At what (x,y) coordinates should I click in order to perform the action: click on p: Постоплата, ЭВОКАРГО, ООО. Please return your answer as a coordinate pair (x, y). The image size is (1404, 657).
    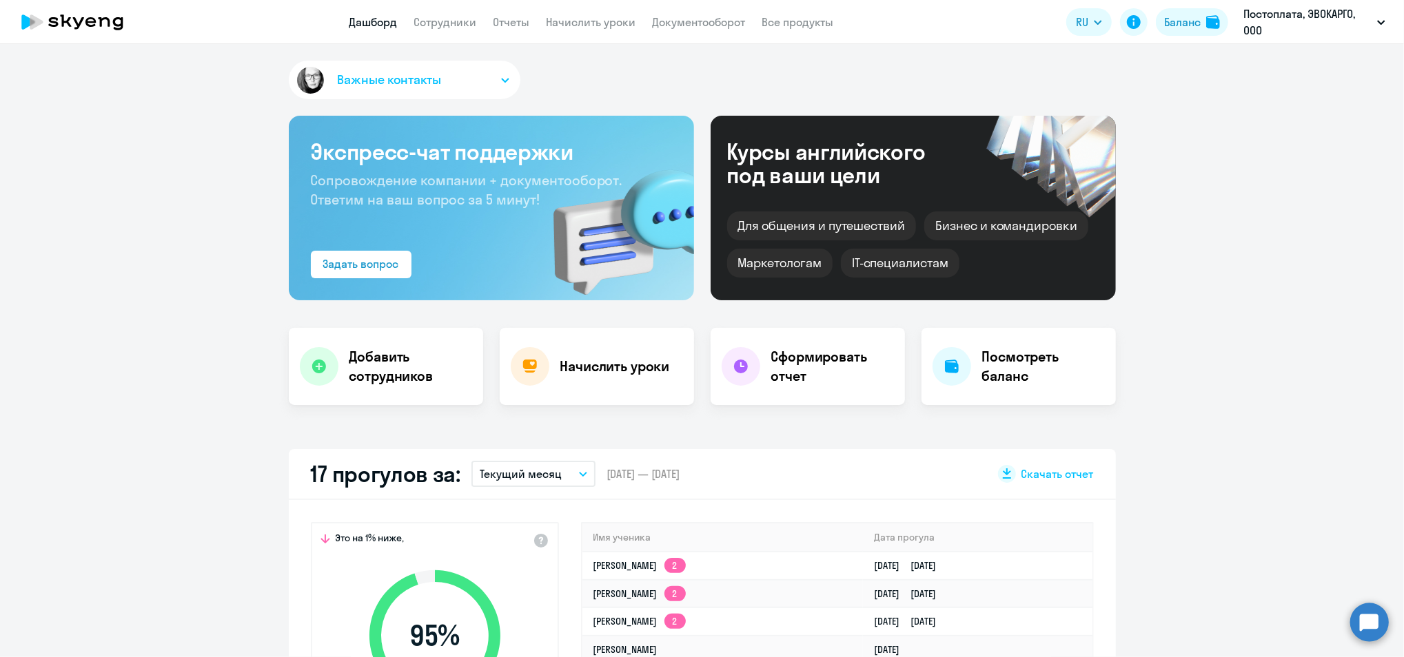
    Looking at the image, I should click on (1307, 22).